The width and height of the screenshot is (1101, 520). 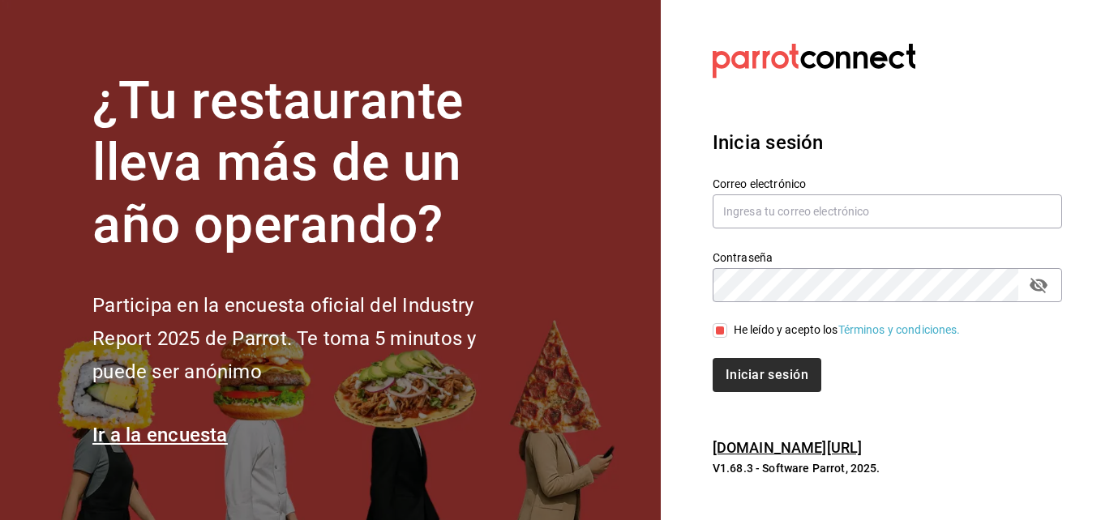 I want to click on label: Contraseña, so click(x=887, y=257).